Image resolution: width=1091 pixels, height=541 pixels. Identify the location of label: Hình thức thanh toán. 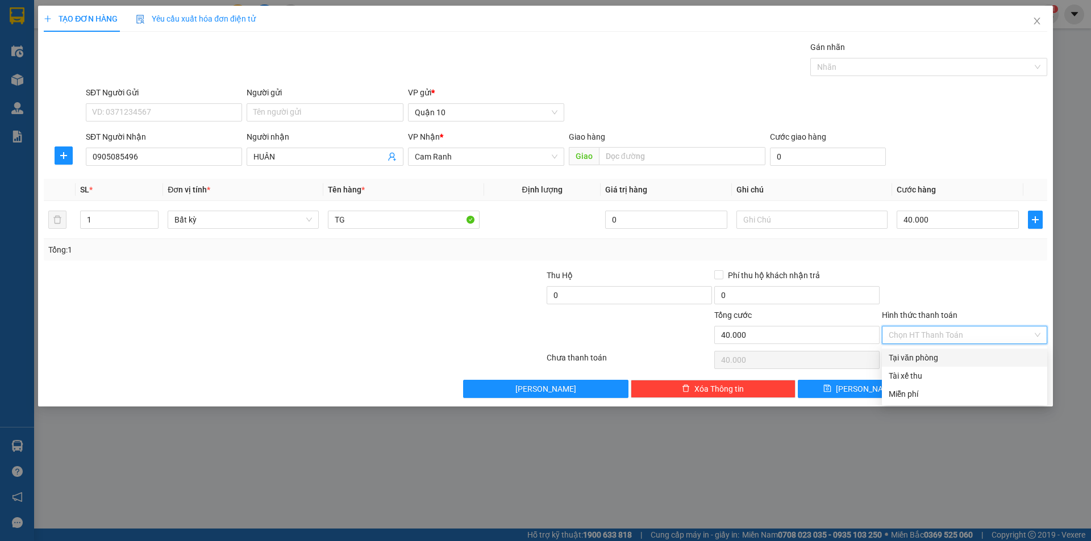
(919, 315).